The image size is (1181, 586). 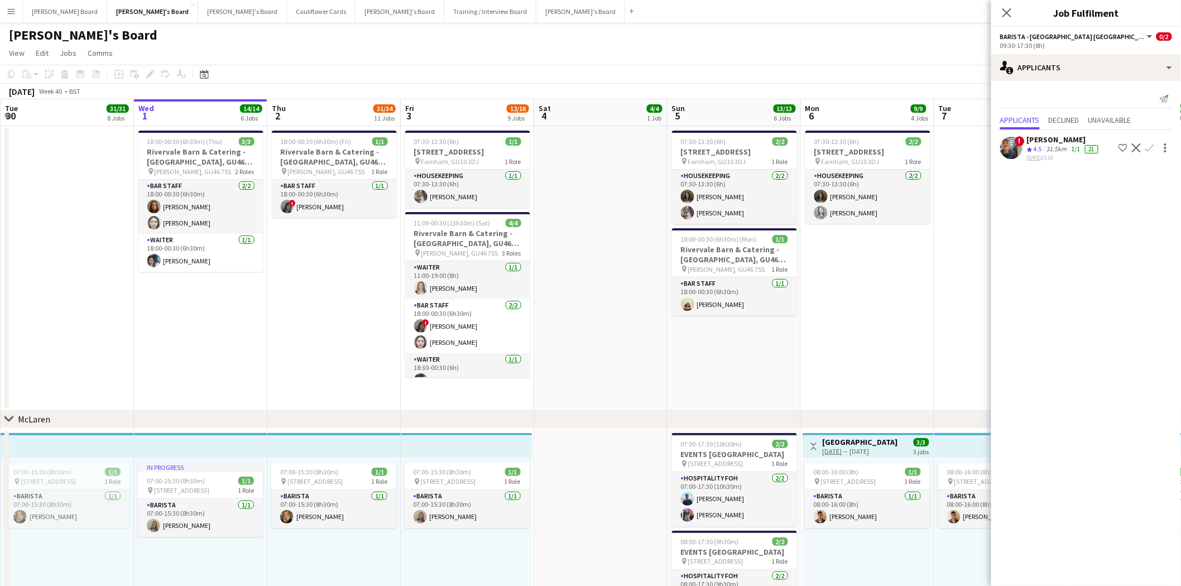 I want to click on span: 18:00-00:30 (6h30m) (Mon), so click(x=719, y=239).